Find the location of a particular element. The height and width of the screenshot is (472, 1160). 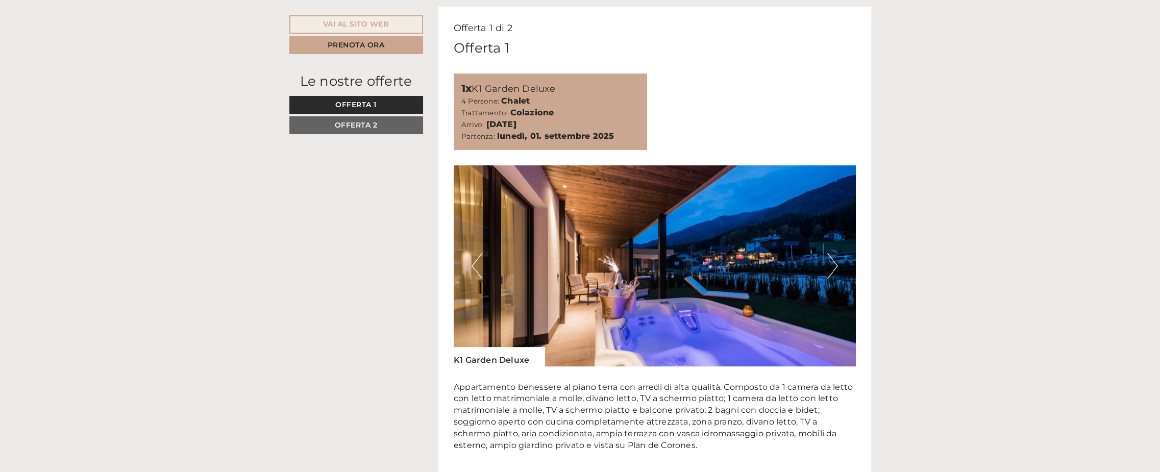

span: Offerta 1 is located at coordinates (356, 105).